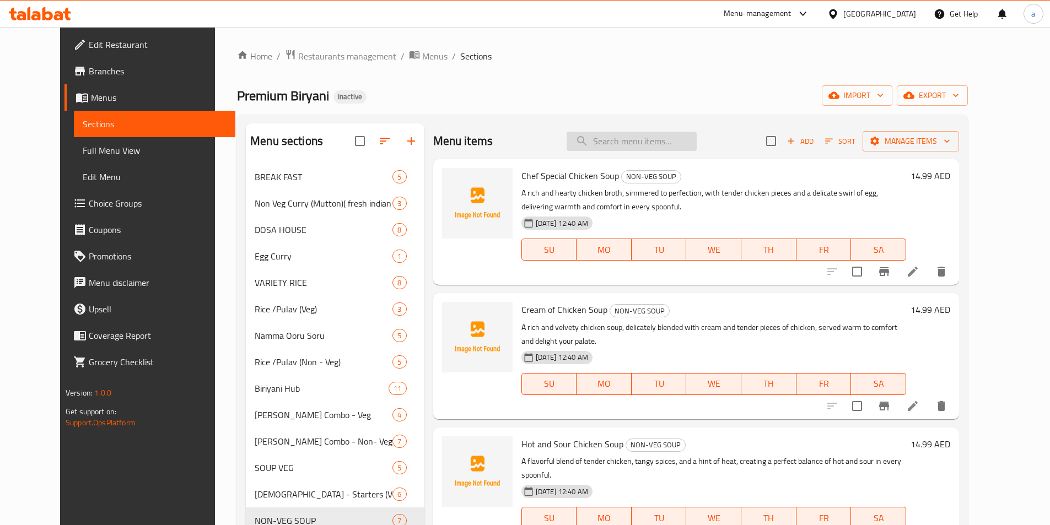 The image size is (1050, 525). Describe the element at coordinates (911, 141) in the screenshot. I see `span: Manage items` at that location.